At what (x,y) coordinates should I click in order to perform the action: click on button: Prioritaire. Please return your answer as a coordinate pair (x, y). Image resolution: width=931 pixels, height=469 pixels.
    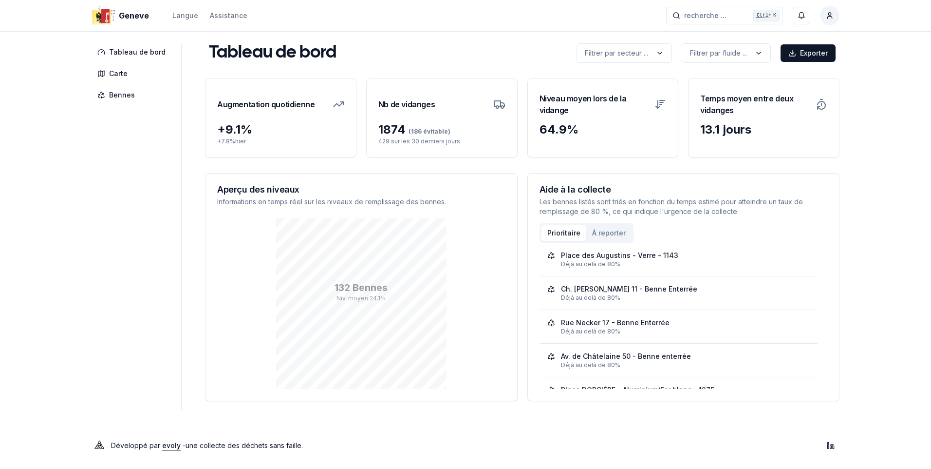
    Looking at the image, I should click on (564, 233).